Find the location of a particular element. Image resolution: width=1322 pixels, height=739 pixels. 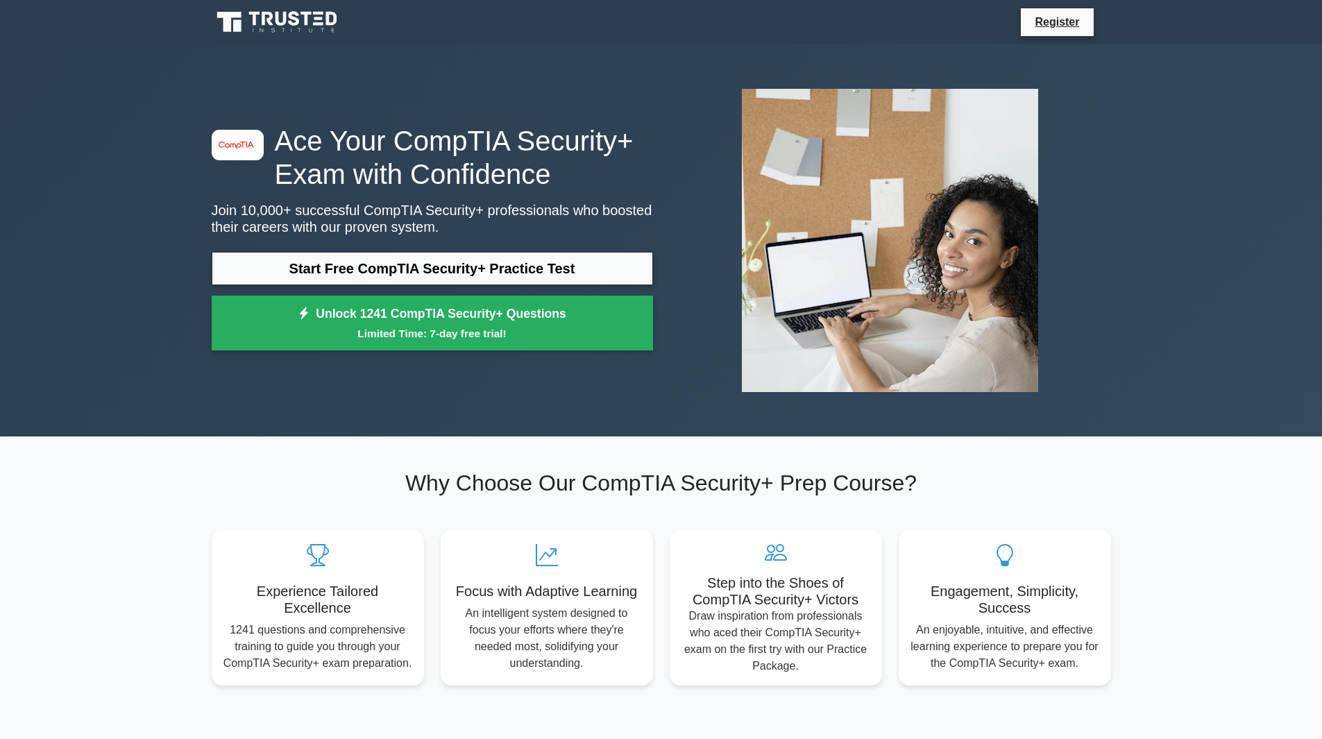

small: Limited Time: 7-day free trial! is located at coordinates (432, 333).